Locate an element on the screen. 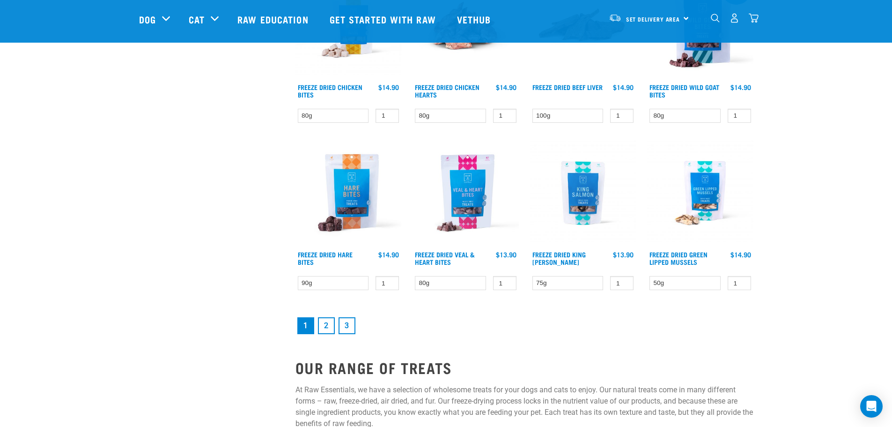 The height and width of the screenshot is (427, 892). img: Raw Essentials Freeze Dried Hare Bites is located at coordinates (348, 192).